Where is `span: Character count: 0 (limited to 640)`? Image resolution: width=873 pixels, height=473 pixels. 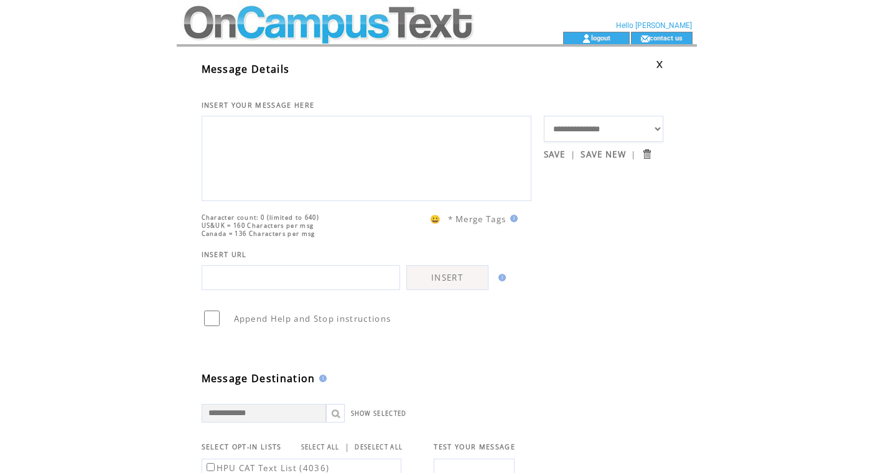
span: Character count: 0 (limited to 640) is located at coordinates (261, 217).